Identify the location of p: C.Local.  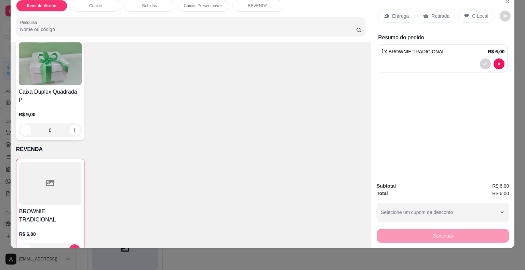
(480, 16).